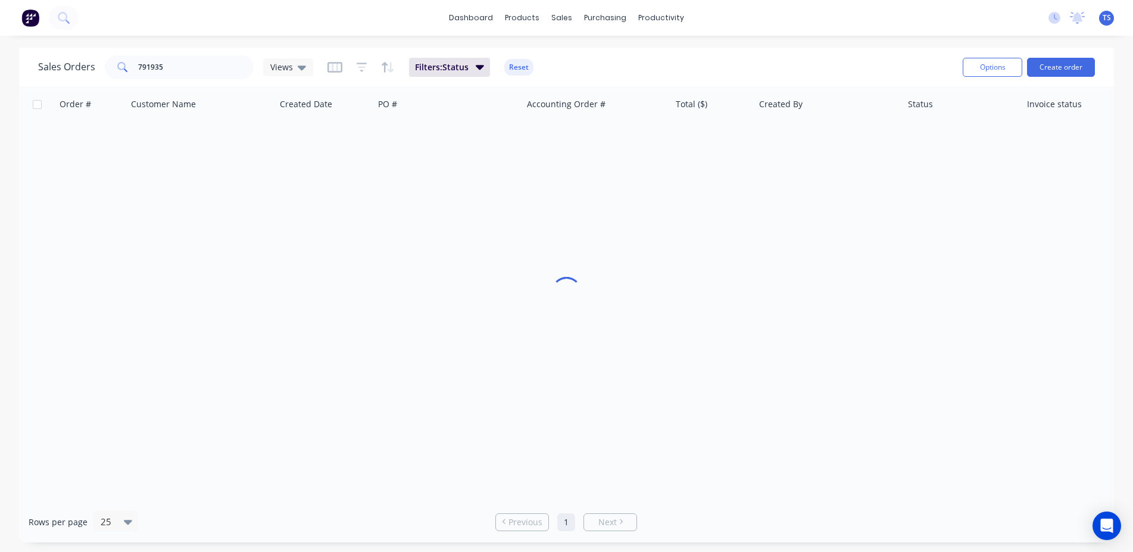 Image resolution: width=1133 pixels, height=552 pixels. Describe the element at coordinates (58, 522) in the screenshot. I see `span: Rows per page` at that location.